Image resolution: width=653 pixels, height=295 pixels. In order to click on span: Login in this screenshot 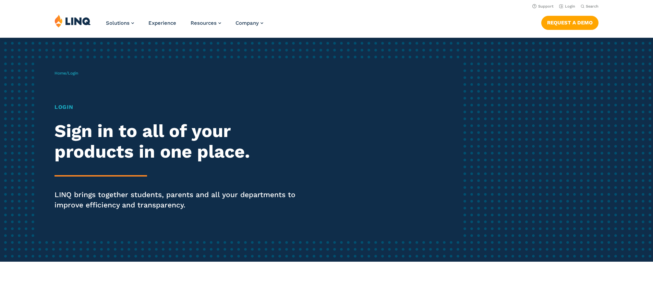, I will do `click(73, 73)`.